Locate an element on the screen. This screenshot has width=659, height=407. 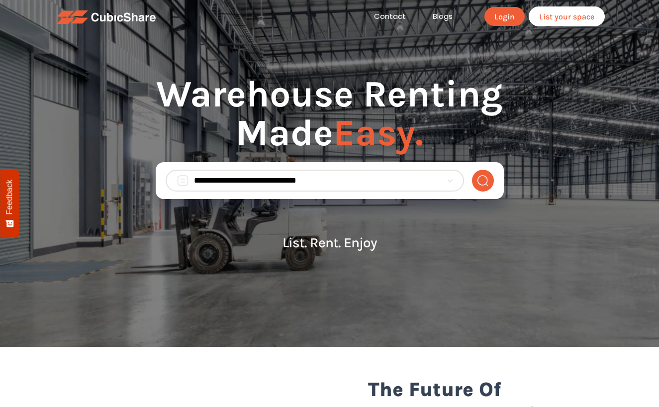
a: Contact is located at coordinates (390, 16).